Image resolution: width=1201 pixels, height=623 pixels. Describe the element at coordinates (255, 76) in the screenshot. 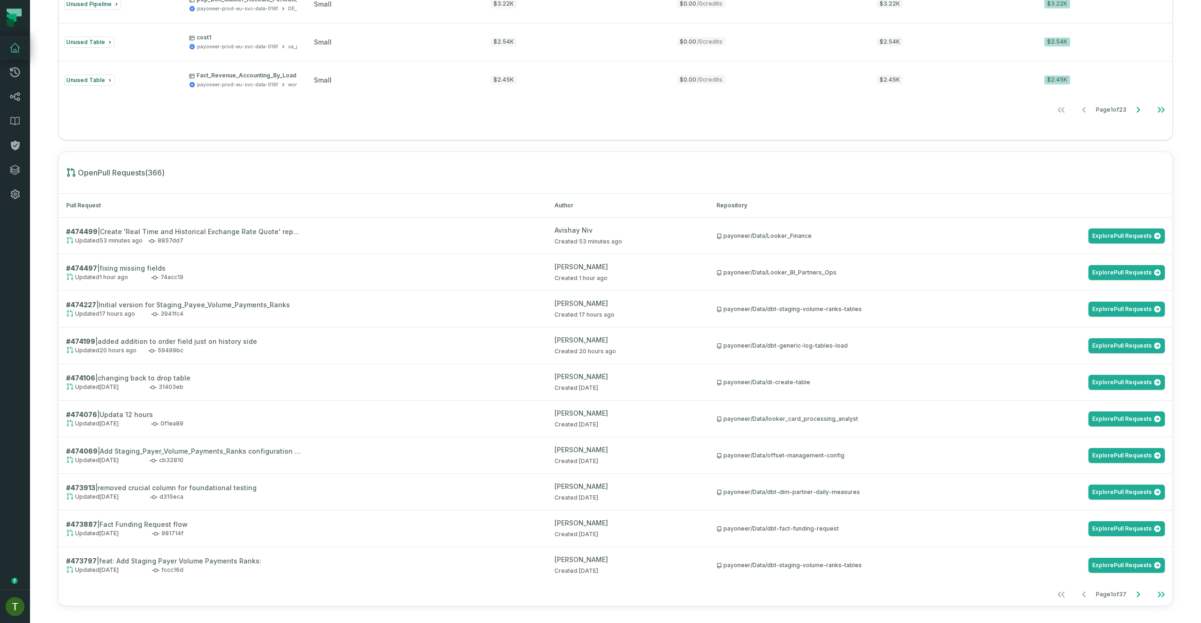

I see `p: Fact_Revenue_Accounting_By_Loaders_POC` at that location.